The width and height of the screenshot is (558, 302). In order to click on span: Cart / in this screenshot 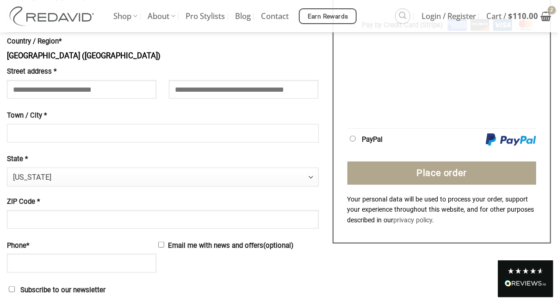, I will do `click(512, 16)`.